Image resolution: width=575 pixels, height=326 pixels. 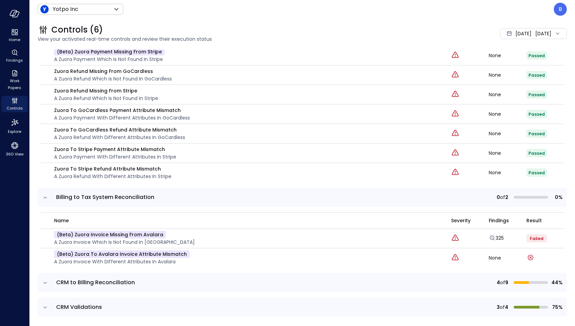 I want to click on span: 2, so click(x=507, y=197).